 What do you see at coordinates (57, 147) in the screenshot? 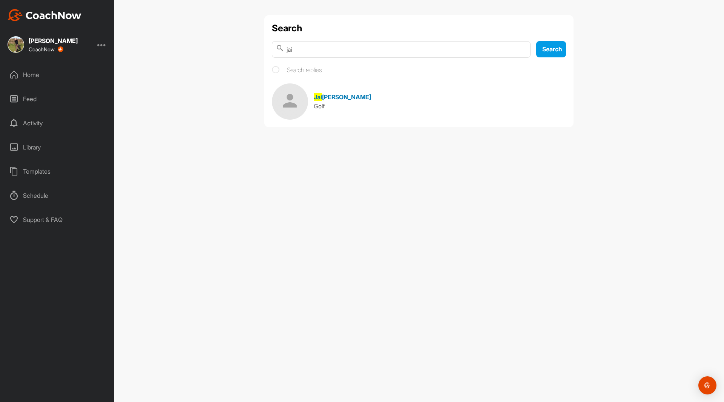
I see `div: Library` at bounding box center [57, 147].